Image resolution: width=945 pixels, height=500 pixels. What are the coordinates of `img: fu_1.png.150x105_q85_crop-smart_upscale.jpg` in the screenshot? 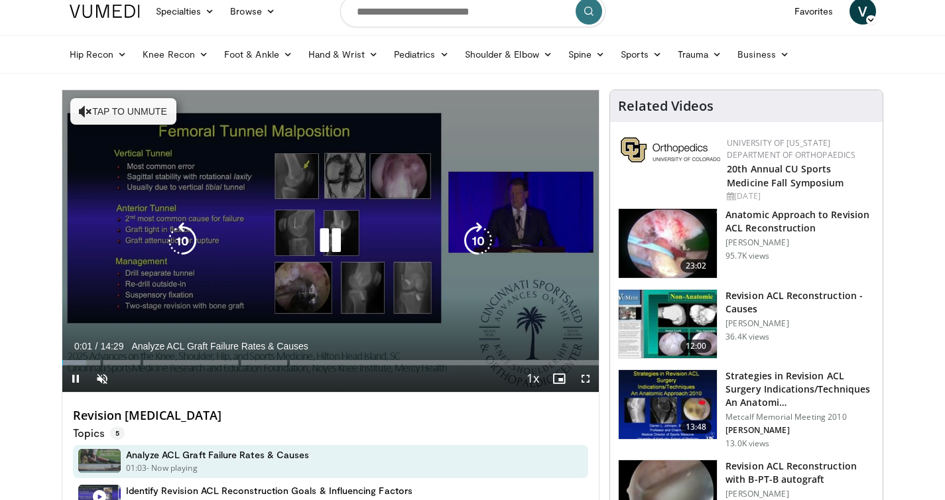 It's located at (668, 243).